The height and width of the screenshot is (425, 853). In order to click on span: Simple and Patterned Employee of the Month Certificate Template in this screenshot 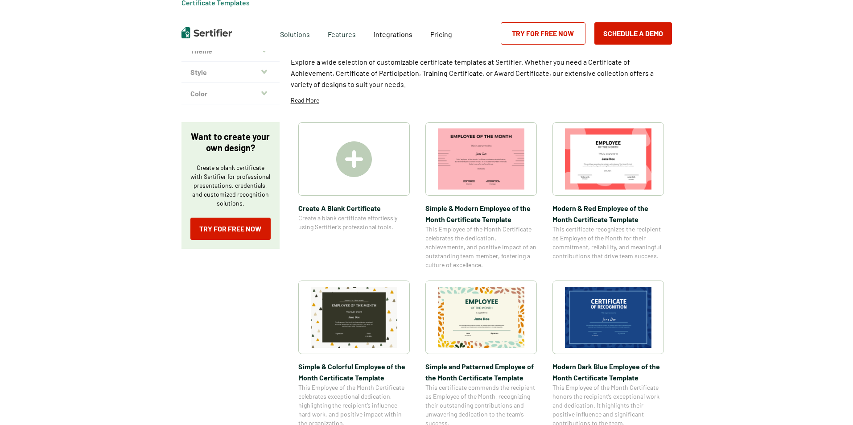, I will do `click(481, 372)`.